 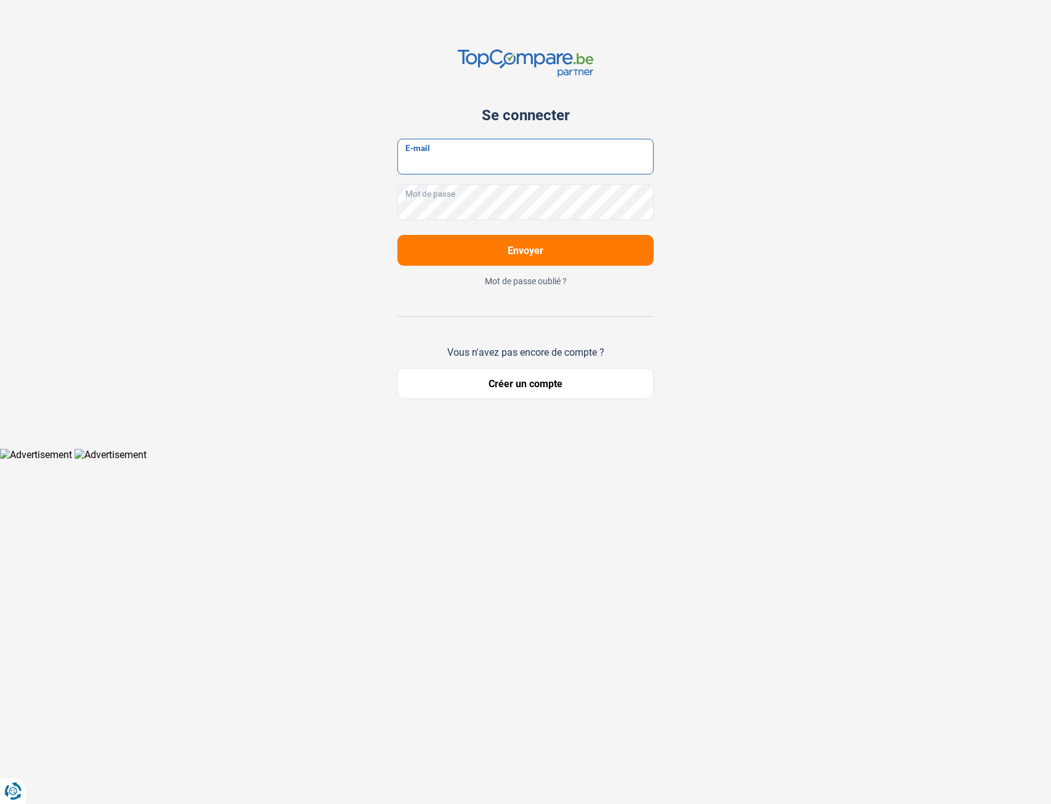 What do you see at coordinates (526, 352) in the screenshot?
I see `div: Vous n'avez pas encore de compte ?` at bounding box center [526, 352].